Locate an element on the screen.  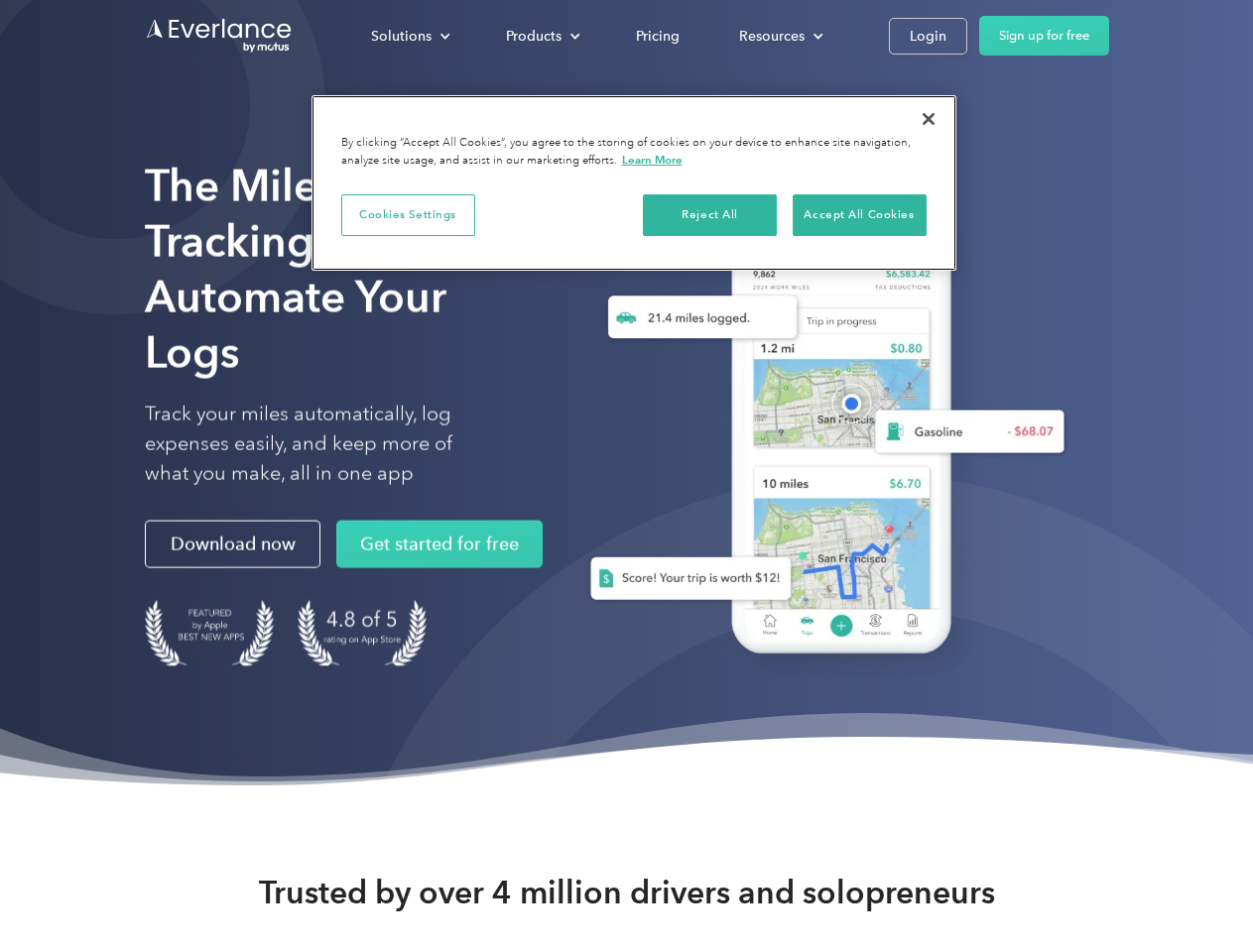
a: Get started for free is located at coordinates (439, 545).